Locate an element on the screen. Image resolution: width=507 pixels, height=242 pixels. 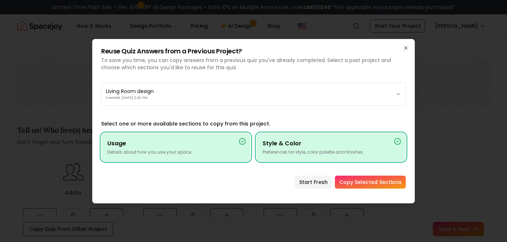
p: Details about how you use your space. is located at coordinates (176, 152).